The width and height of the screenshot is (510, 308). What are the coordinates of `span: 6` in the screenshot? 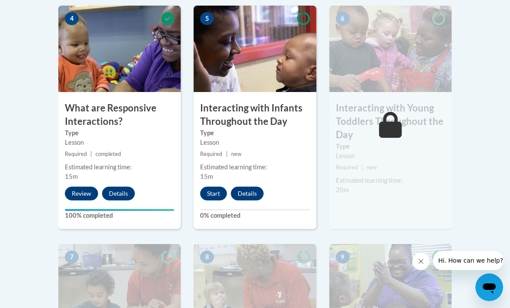 It's located at (343, 19).